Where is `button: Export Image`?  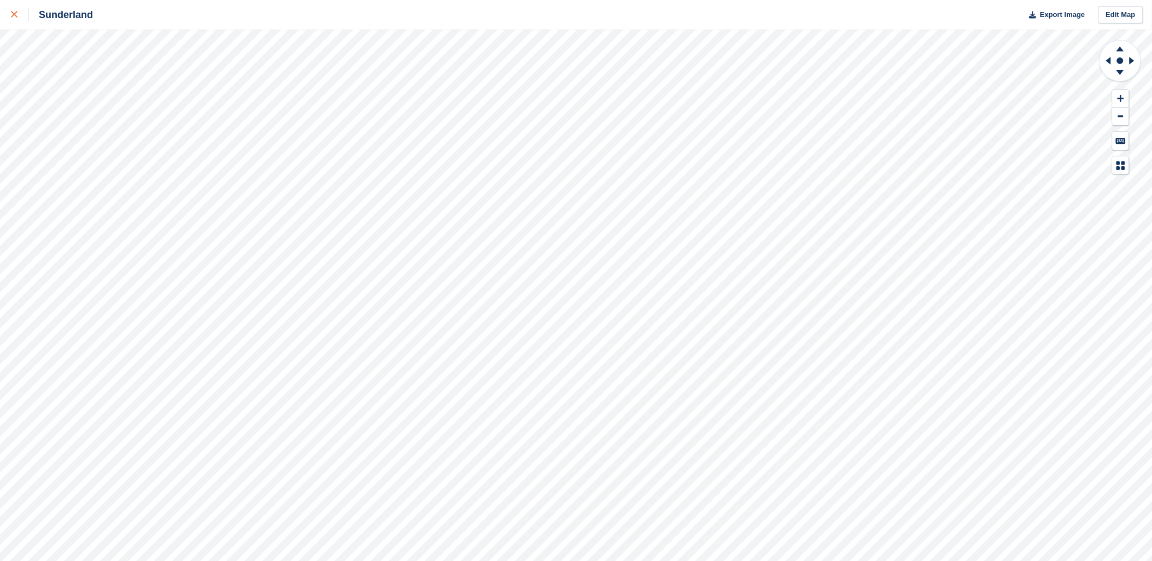
button: Export Image is located at coordinates (1054, 15).